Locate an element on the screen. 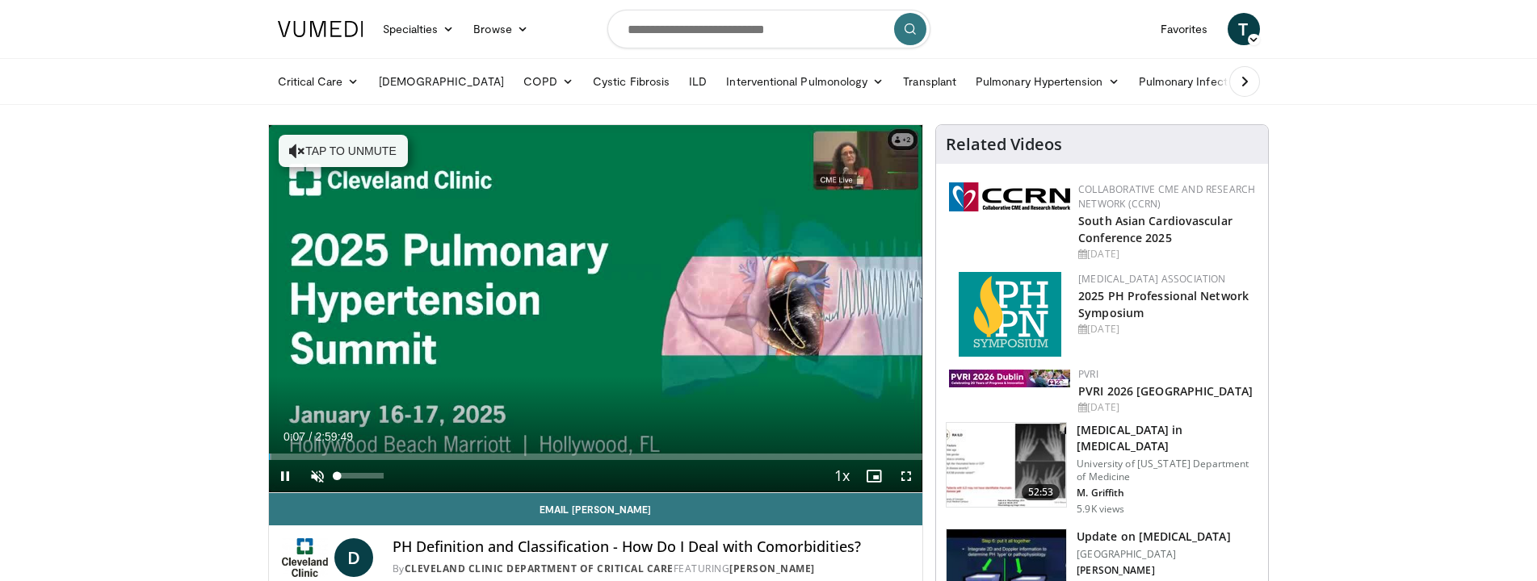  a: Critical Care is located at coordinates (318, 82).